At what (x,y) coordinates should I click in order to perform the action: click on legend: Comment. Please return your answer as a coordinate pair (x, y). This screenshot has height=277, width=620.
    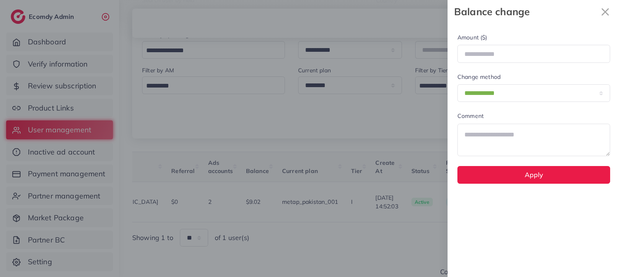
    Looking at the image, I should click on (534, 117).